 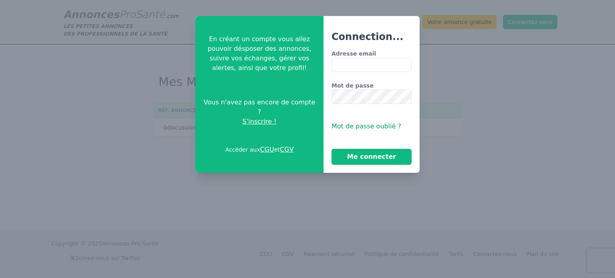 I want to click on a: CGV, so click(x=287, y=149).